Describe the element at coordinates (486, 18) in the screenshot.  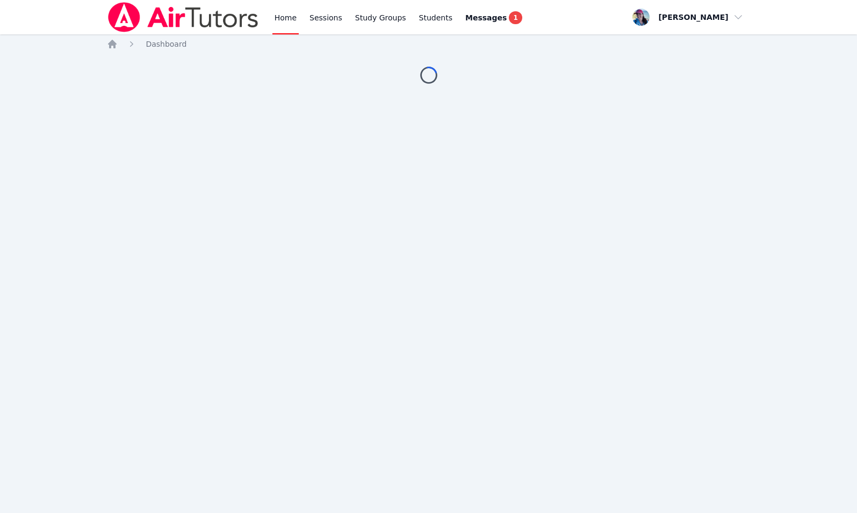
I see `span: Messages` at that location.